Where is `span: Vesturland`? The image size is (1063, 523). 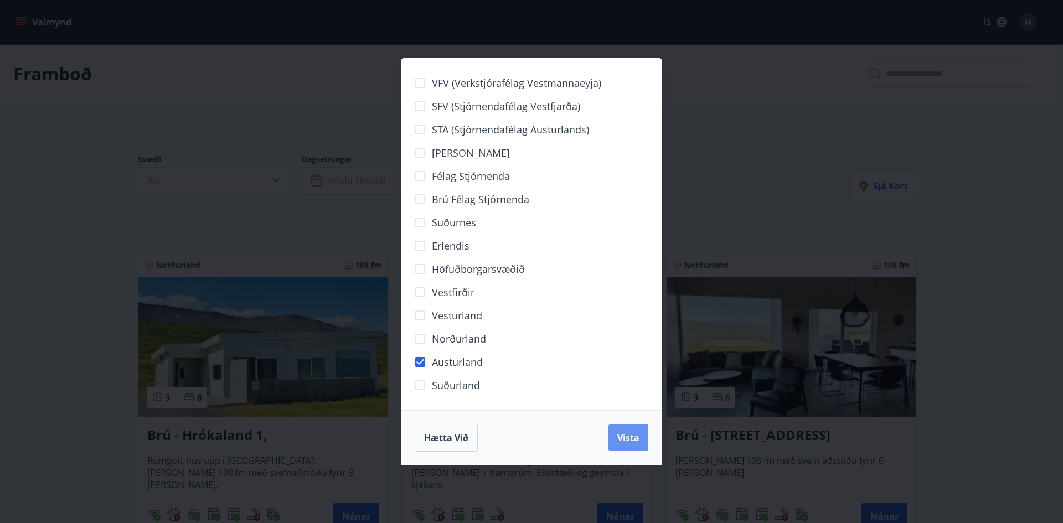 span: Vesturland is located at coordinates (457, 315).